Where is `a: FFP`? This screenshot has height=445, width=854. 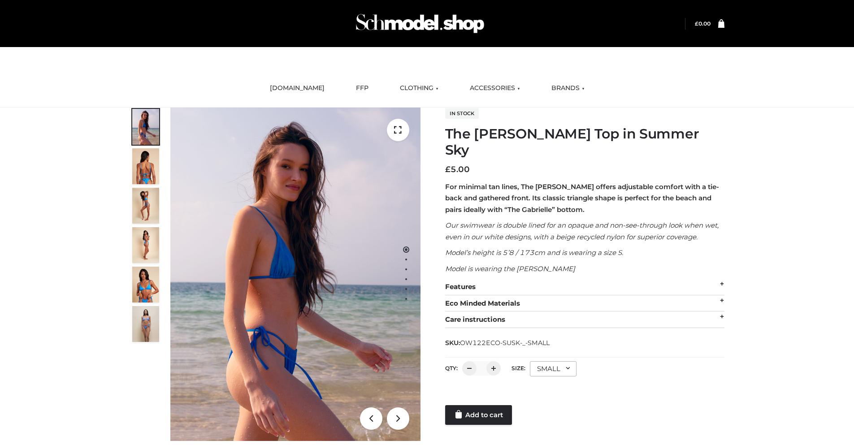 a: FFP is located at coordinates (362, 88).